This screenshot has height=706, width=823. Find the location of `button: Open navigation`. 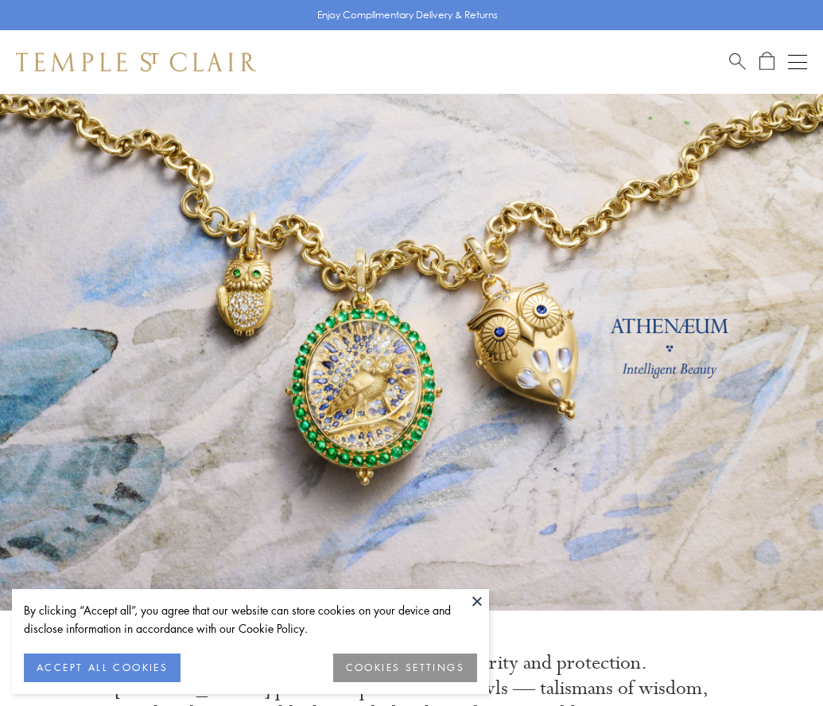

button: Open navigation is located at coordinates (798, 62).